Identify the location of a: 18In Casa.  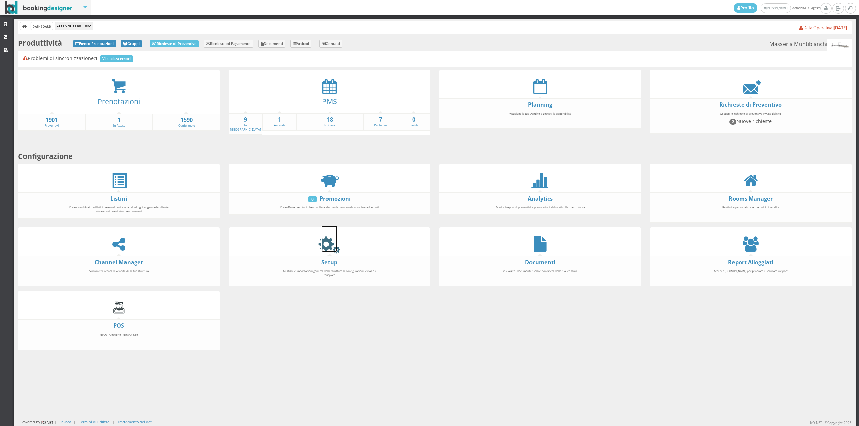
(330, 122).